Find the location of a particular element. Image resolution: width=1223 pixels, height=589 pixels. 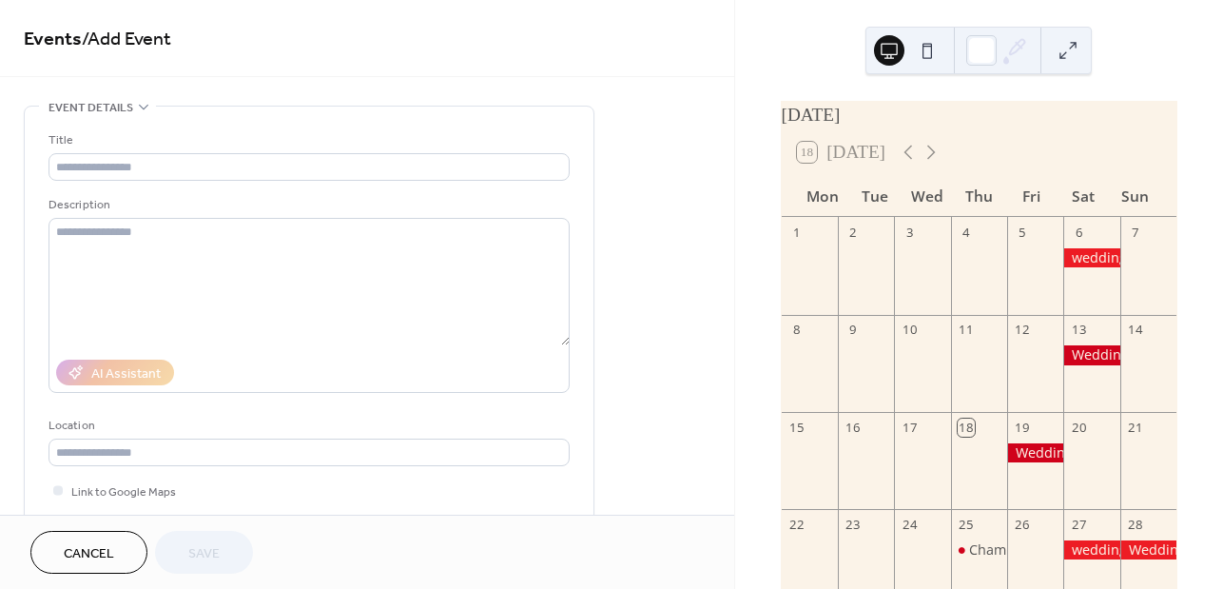

div: 7 is located at coordinates (1135, 232).